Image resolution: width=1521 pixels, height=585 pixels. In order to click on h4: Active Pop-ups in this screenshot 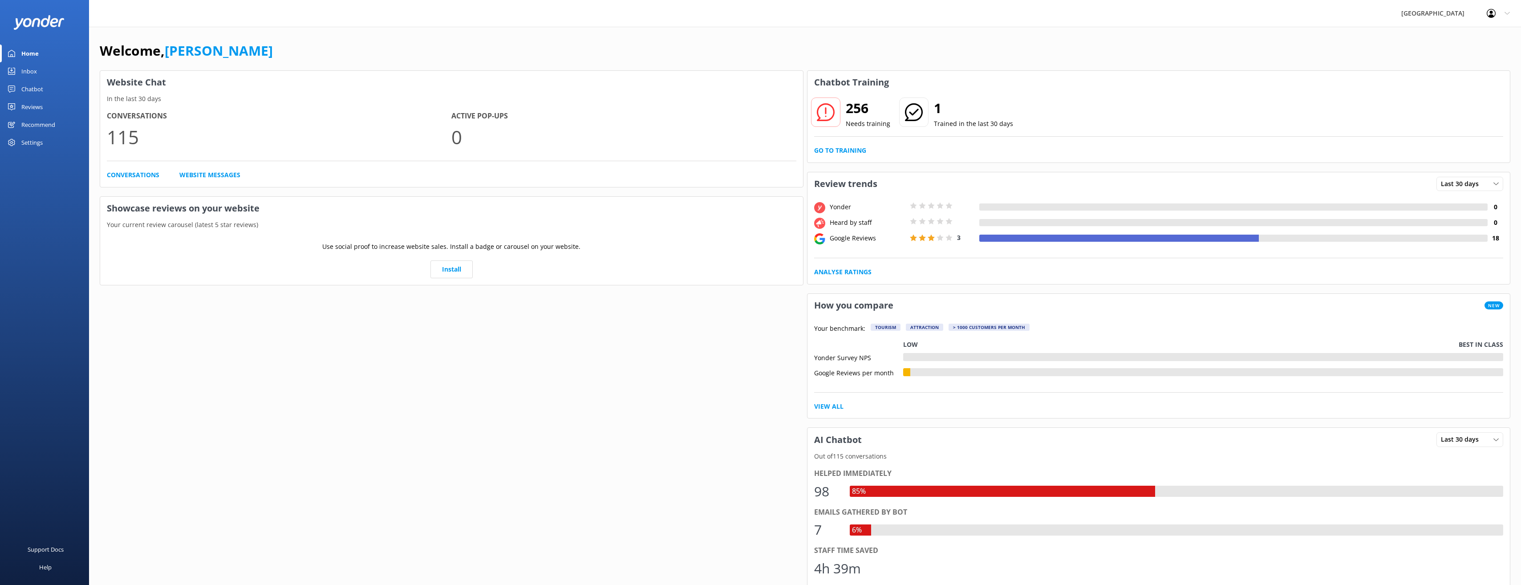, I will do `click(624, 116)`.